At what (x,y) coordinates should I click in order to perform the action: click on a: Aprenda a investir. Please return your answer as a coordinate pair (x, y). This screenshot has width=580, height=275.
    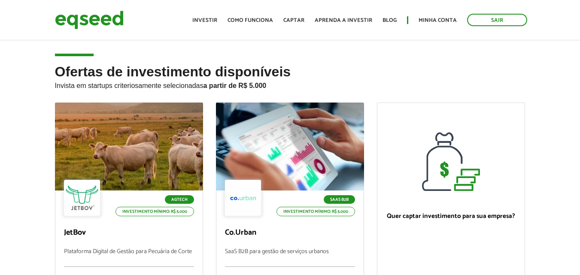
    Looking at the image, I should click on (343, 20).